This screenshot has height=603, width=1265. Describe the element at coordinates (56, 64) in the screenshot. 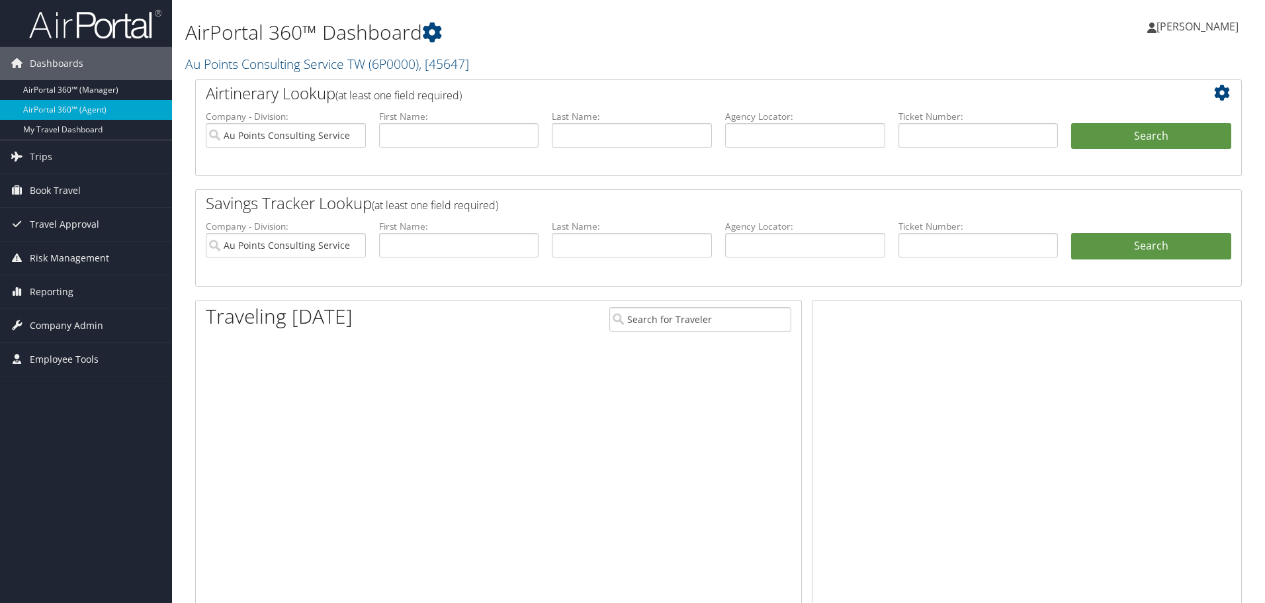

I see `span: Dashboards` at that location.